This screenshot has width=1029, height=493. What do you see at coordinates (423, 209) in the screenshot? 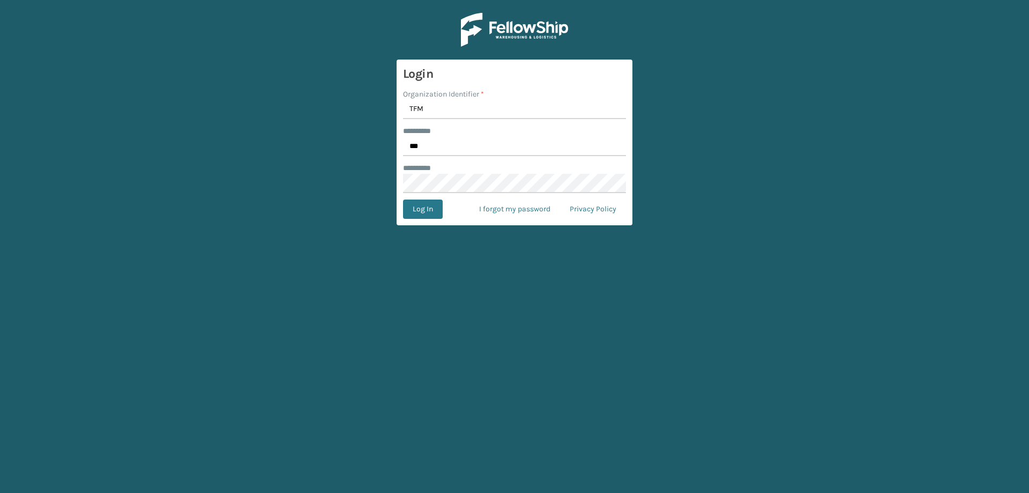
I see `button: Log In` at bounding box center [423, 209].